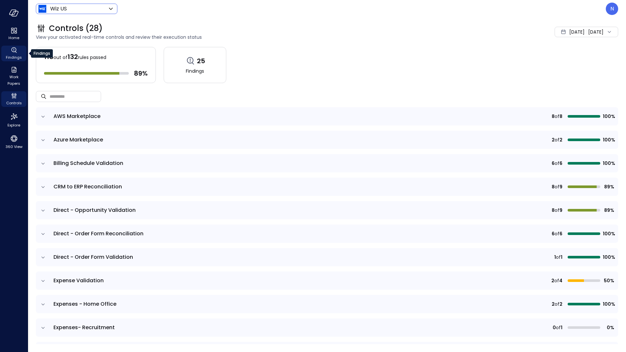 This screenshot has height=352, width=626. Describe the element at coordinates (14, 142) in the screenshot. I see `div: 360 View` at that location.